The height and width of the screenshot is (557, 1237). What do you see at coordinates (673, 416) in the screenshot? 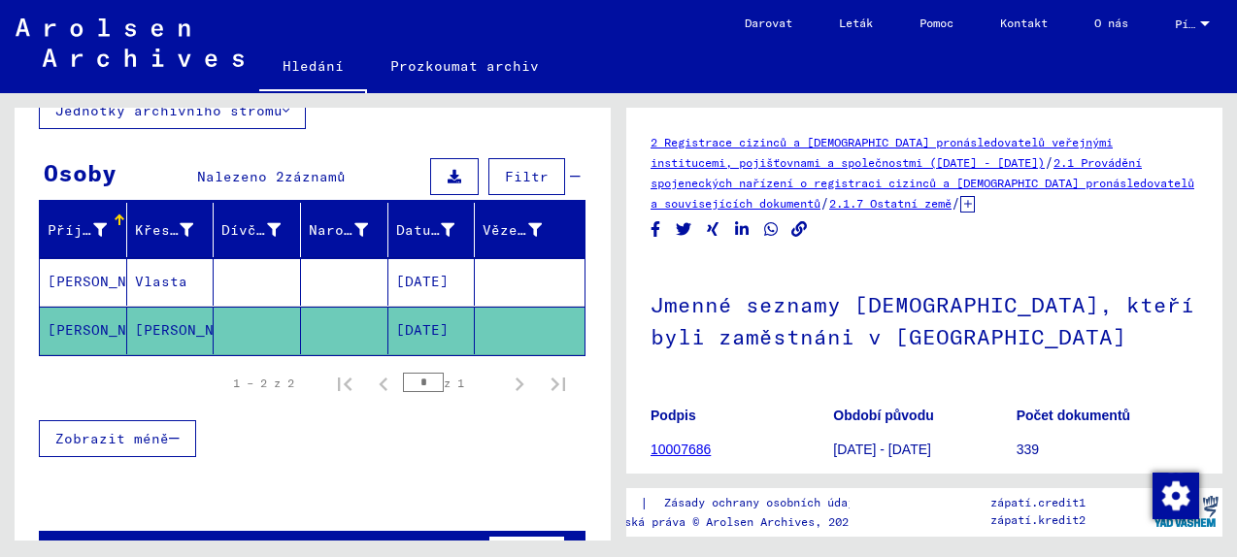
I see `b: Podpis` at bounding box center [673, 416].